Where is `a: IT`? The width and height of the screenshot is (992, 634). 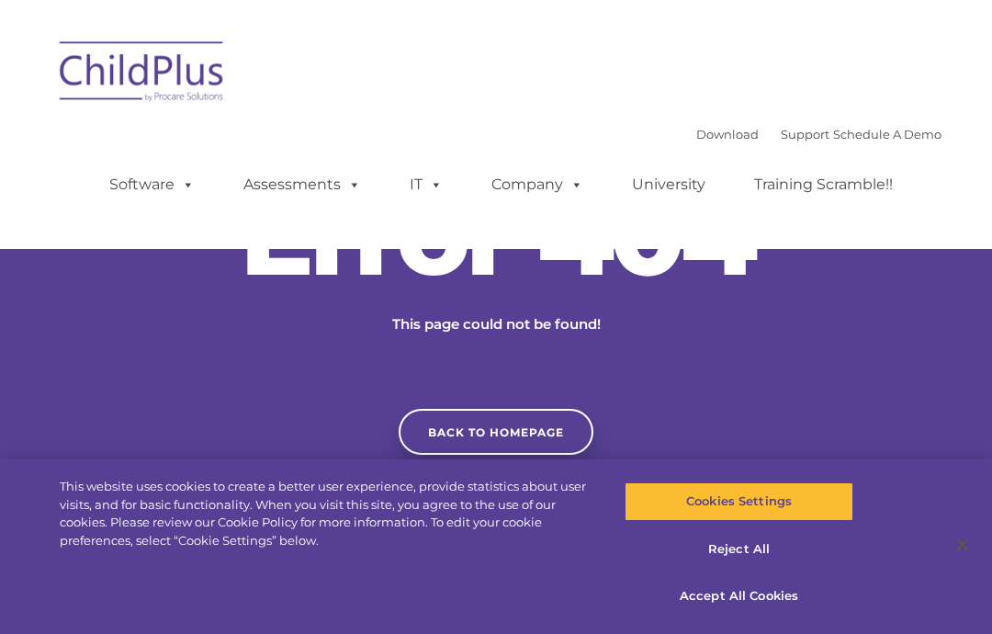 a: IT is located at coordinates (426, 185).